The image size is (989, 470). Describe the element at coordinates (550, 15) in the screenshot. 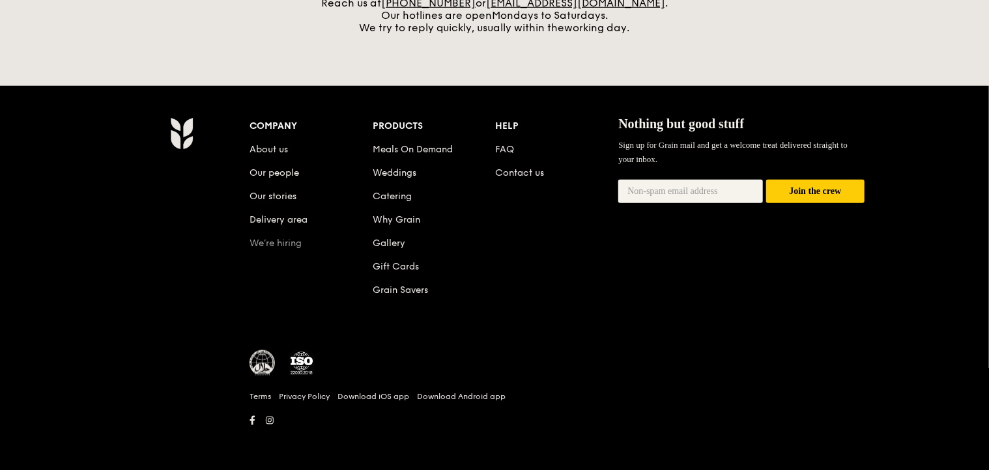

I see `span: Mondays to Saturdays.` at that location.